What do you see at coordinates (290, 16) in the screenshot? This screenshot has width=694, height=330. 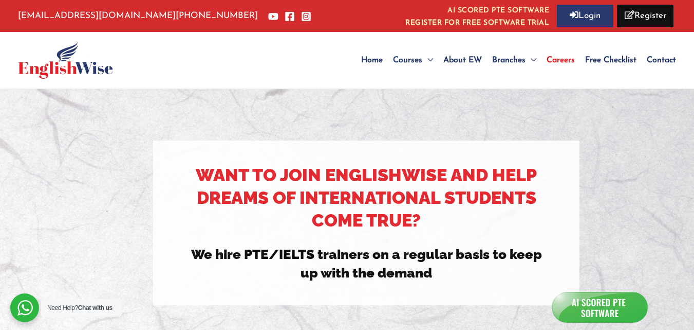 I see `a: Facebook` at bounding box center [290, 16].